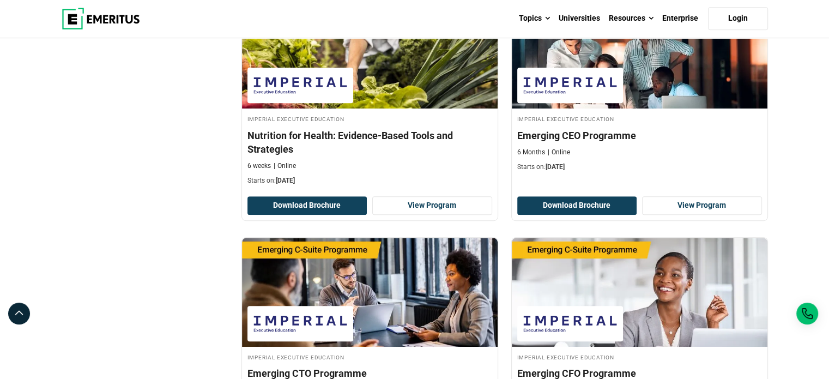 The height and width of the screenshot is (379, 829). What do you see at coordinates (370, 292) in the screenshot?
I see `img: Emerging CTO Programme | Online Business Management Course` at bounding box center [370, 292].